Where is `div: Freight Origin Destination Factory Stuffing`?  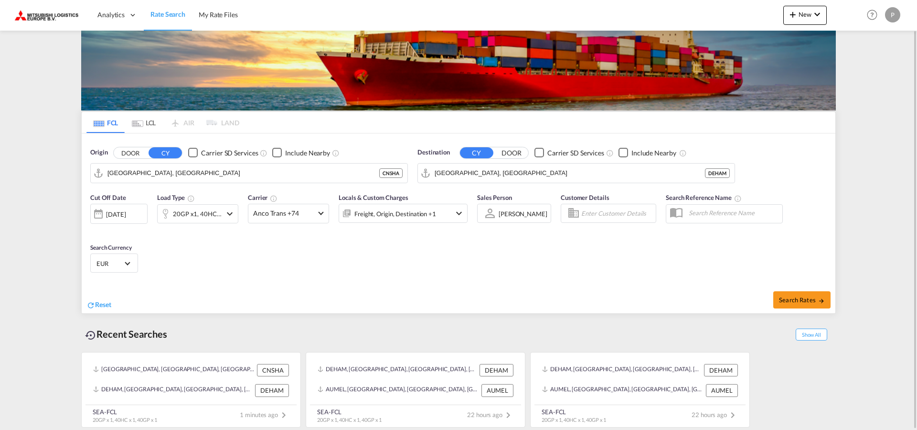 div: Freight Origin Destination Factory Stuffing is located at coordinates (395, 214).